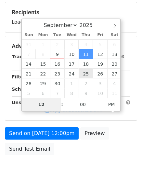  Describe the element at coordinates (43, 54) in the screenshot. I see `span: September 8, 2025` at that location.